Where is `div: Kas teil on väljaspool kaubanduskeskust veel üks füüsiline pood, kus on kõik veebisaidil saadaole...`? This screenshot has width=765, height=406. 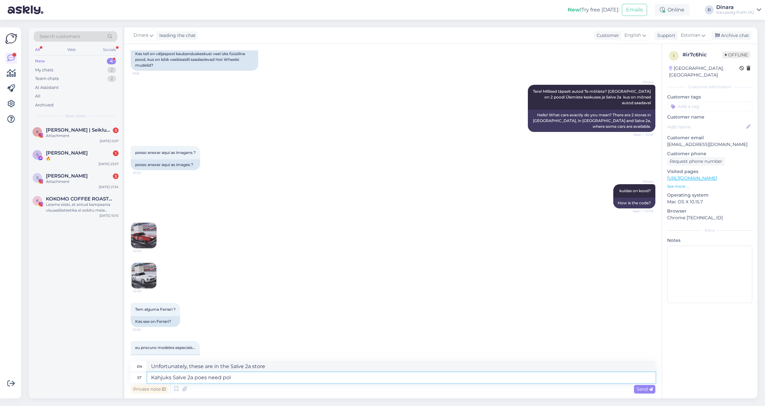 div: Kas teil on väljaspool kaubanduskeskust veel üks füüsiline pood, kus on kõik veebisaidil saadaole... is located at coordinates (194, 60).